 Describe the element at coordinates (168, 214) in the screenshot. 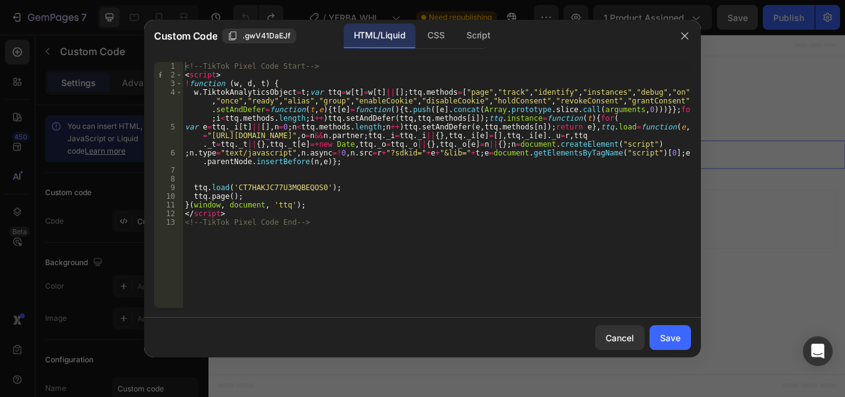

I see `div: 12` at that location.